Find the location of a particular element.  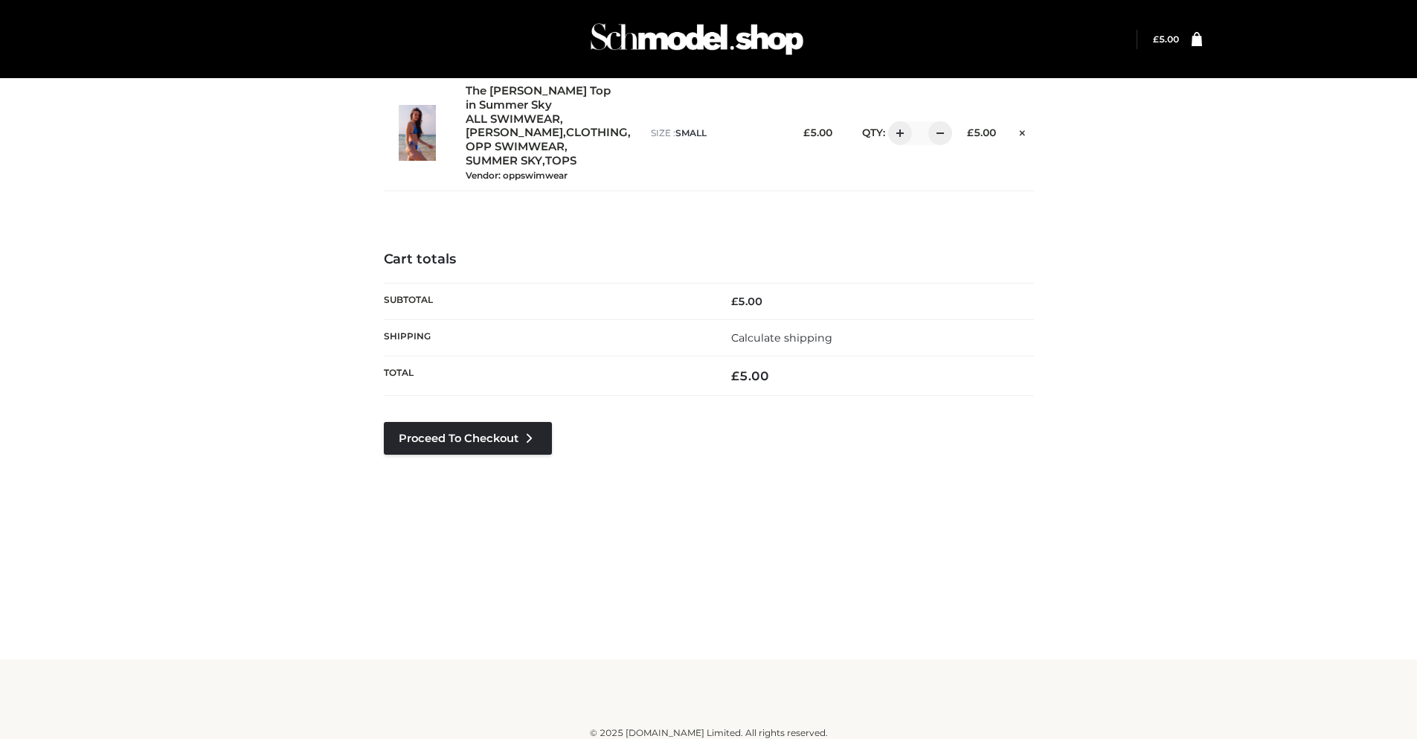

a: ALL SWIMWEAR is located at coordinates (513, 119).